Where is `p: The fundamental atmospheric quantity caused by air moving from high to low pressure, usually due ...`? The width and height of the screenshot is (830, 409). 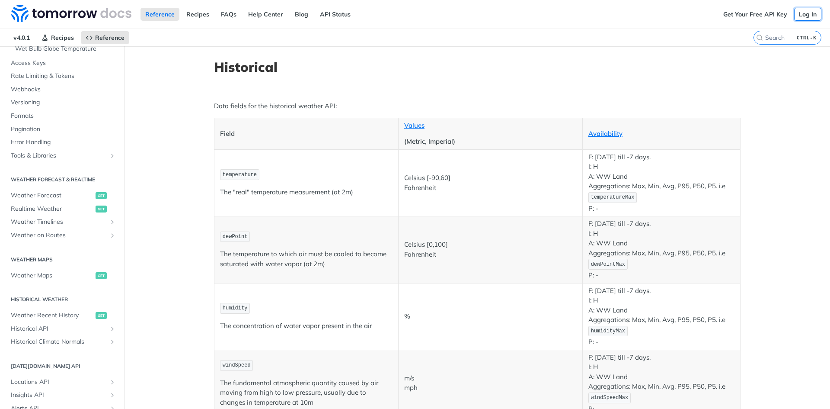 p: The fundamental atmospheric quantity caused by air moving from high to low pressure, usually due ... is located at coordinates (306, 393).